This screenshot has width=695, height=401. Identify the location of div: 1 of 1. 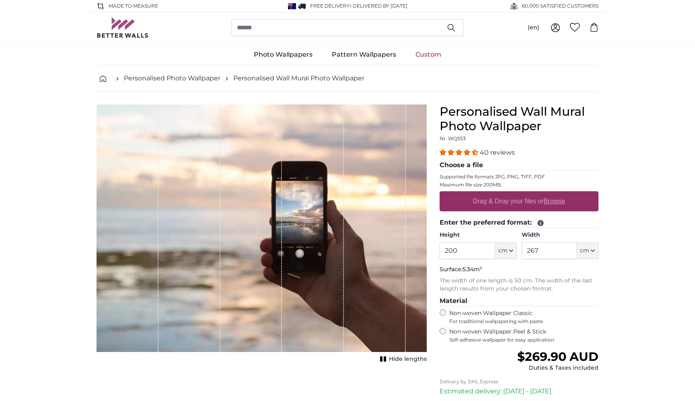
(261, 235).